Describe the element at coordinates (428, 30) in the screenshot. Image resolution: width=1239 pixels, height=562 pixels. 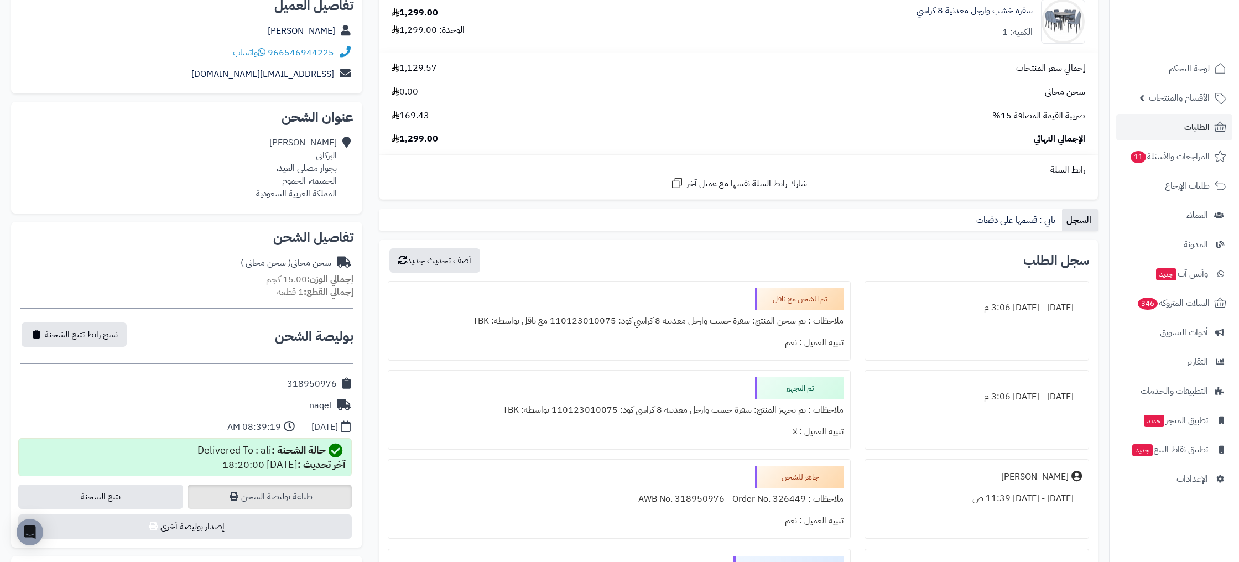
I see `div: الوحدة: 1,299.00` at that location.